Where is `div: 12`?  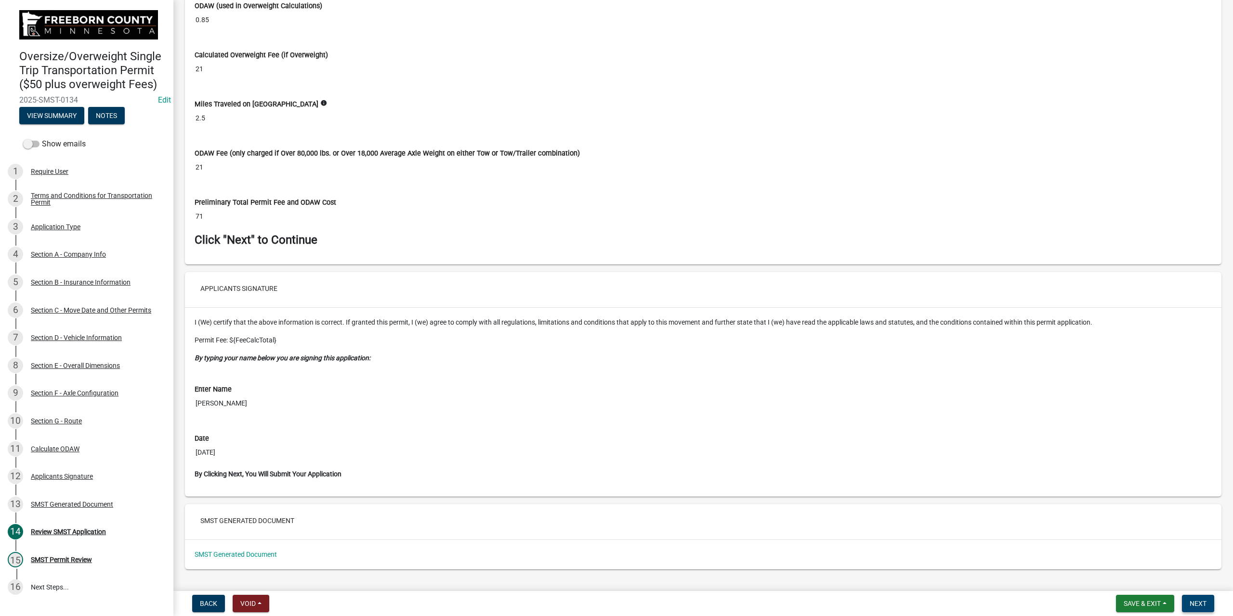 div: 12 is located at coordinates (15, 476).